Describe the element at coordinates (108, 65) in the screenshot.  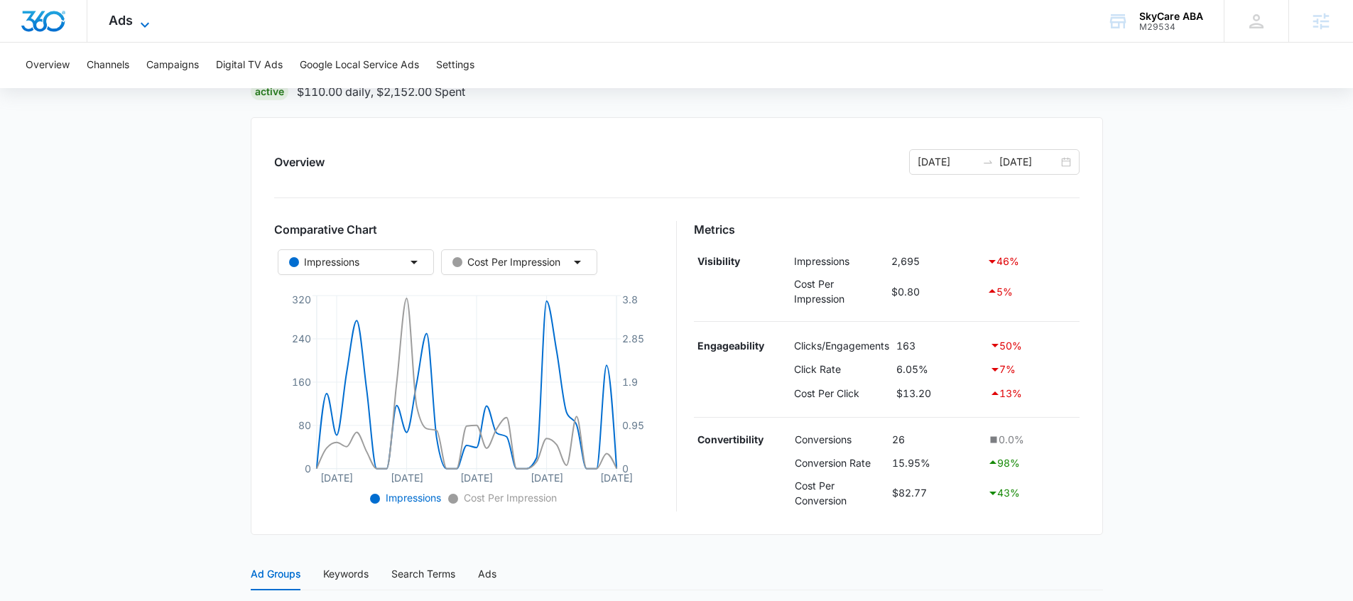
I see `button: Channels` at that location.